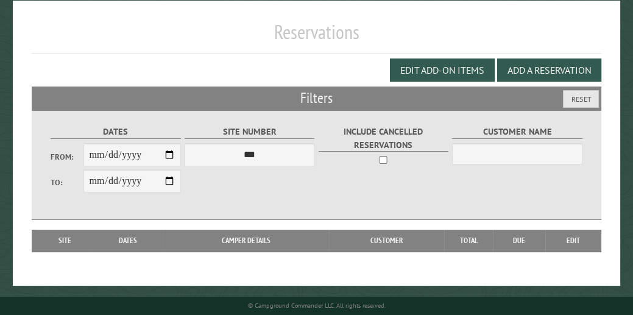 This screenshot has height=315, width=633. I want to click on h1: Reservations, so click(316, 37).